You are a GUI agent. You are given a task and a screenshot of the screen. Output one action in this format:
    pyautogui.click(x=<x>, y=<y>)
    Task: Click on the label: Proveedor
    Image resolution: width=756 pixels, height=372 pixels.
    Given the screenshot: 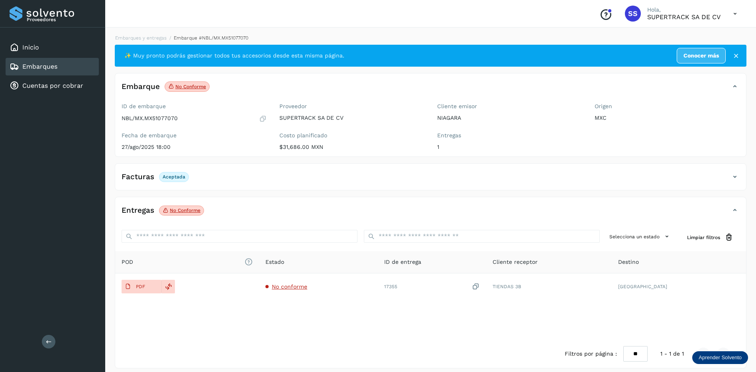 What is the action you would take?
    pyautogui.click(x=352, y=106)
    